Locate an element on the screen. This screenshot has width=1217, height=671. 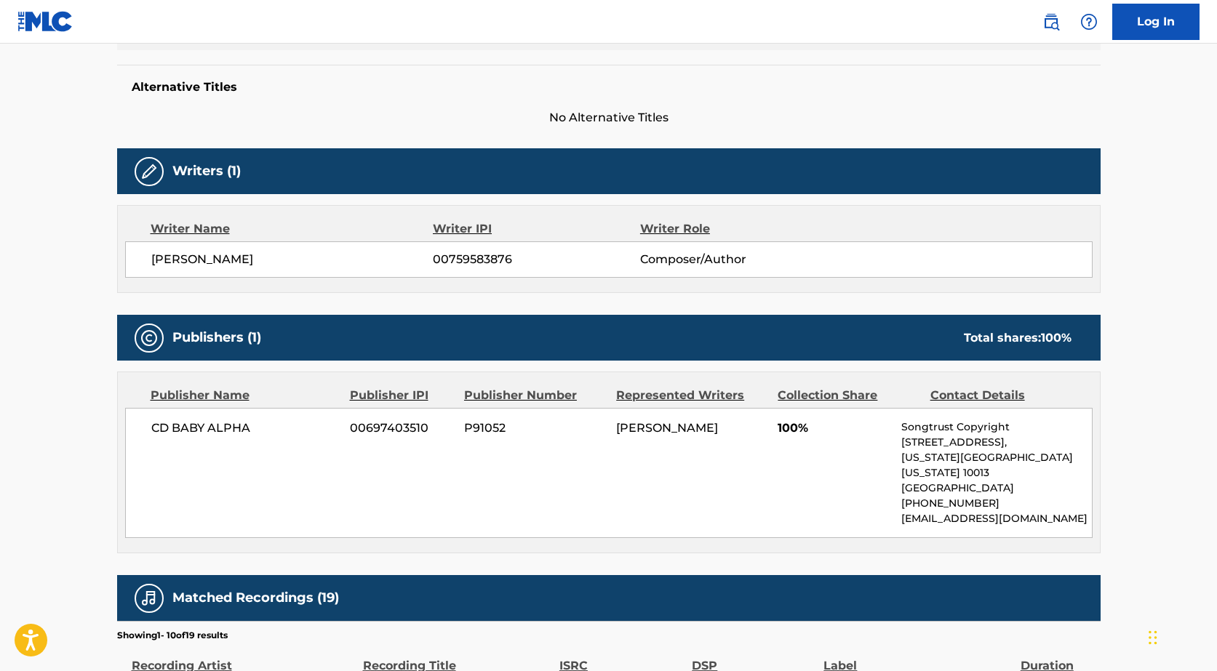
span: 100% is located at coordinates (834, 428).